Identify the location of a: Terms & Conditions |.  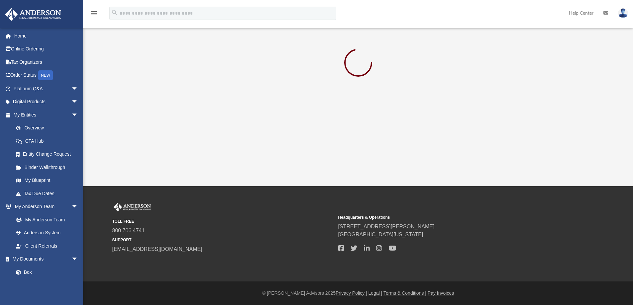
(404, 293).